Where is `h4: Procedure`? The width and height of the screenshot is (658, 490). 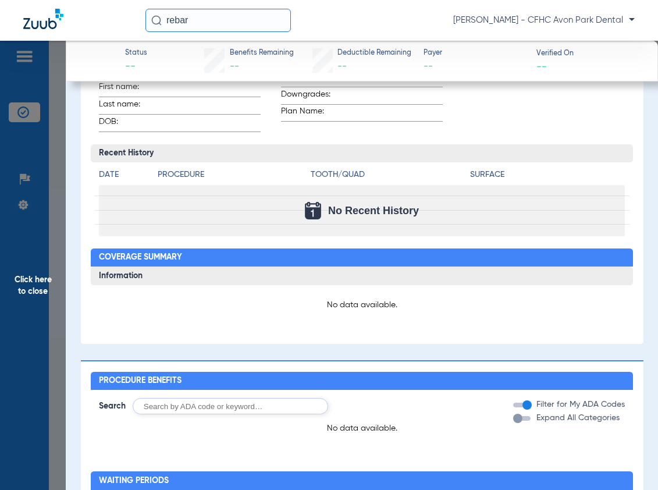
h4: Procedure is located at coordinates (232, 175).